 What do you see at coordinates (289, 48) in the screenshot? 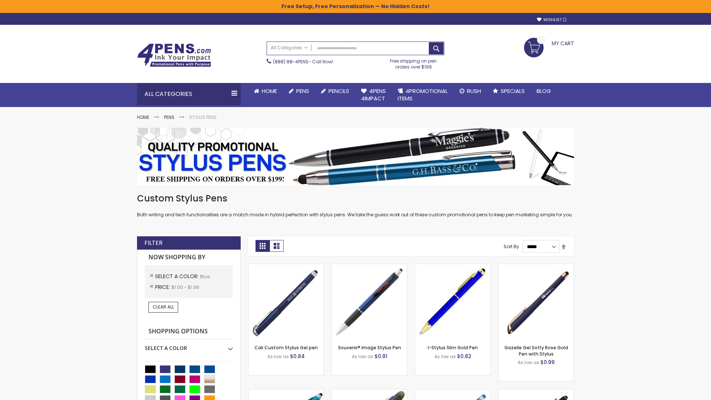
I see `span: All Categories` at bounding box center [289, 48].